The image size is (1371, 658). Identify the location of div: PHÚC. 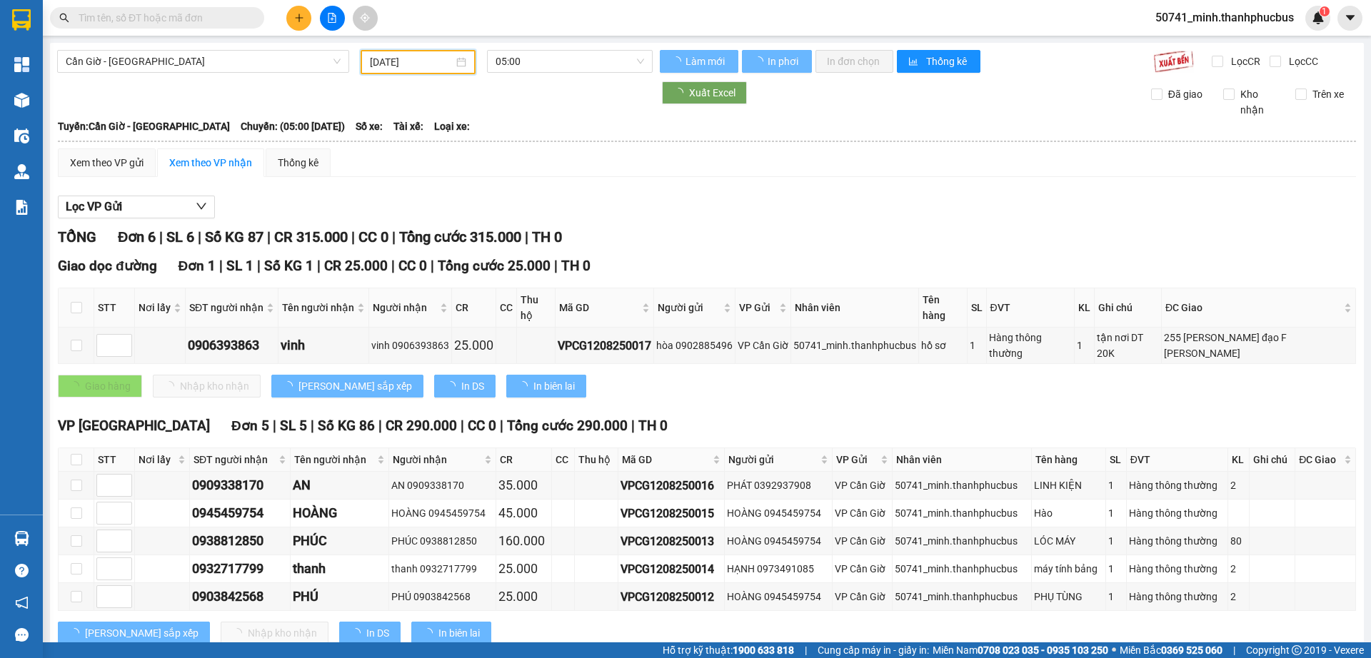
(339, 541).